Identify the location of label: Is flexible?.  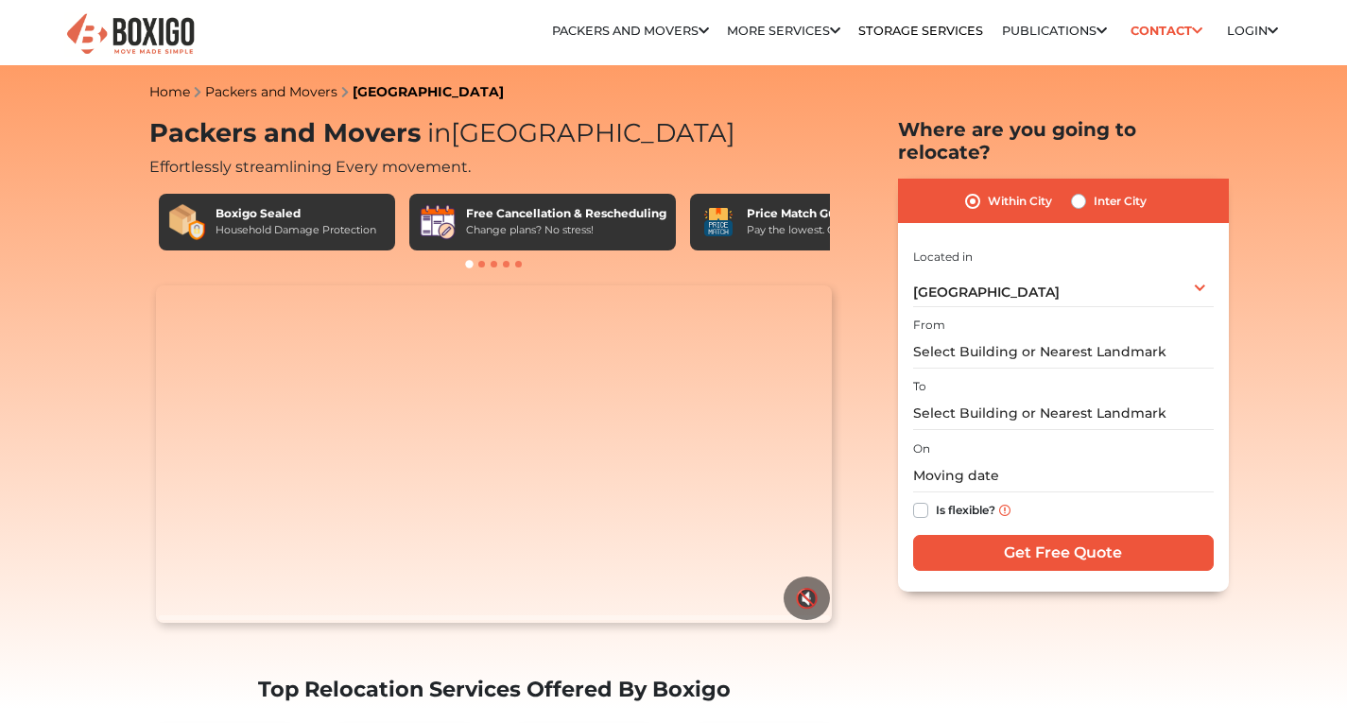
(965, 509).